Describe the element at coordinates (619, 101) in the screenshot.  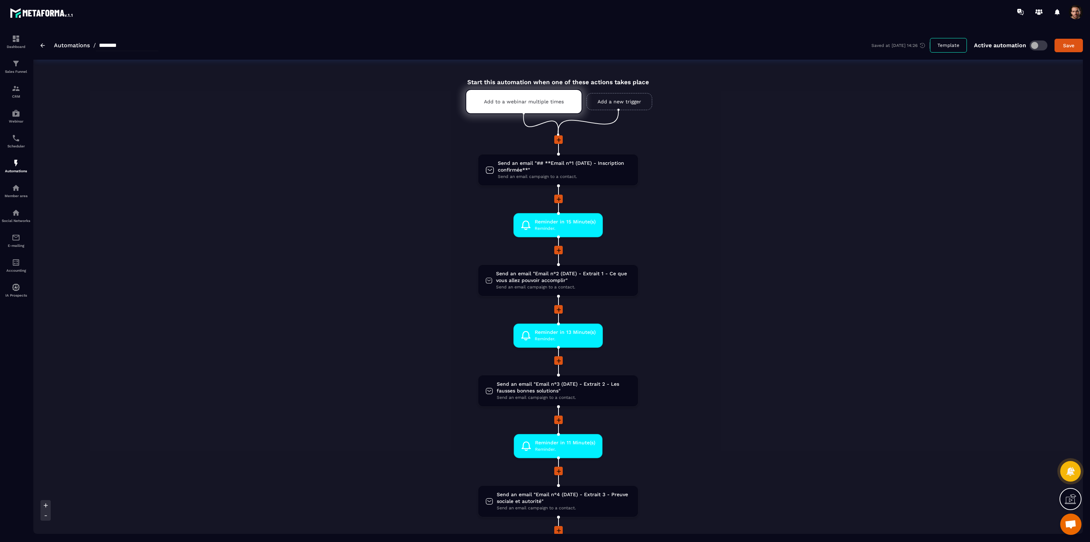
I see `a: Add a new trigger` at that location.